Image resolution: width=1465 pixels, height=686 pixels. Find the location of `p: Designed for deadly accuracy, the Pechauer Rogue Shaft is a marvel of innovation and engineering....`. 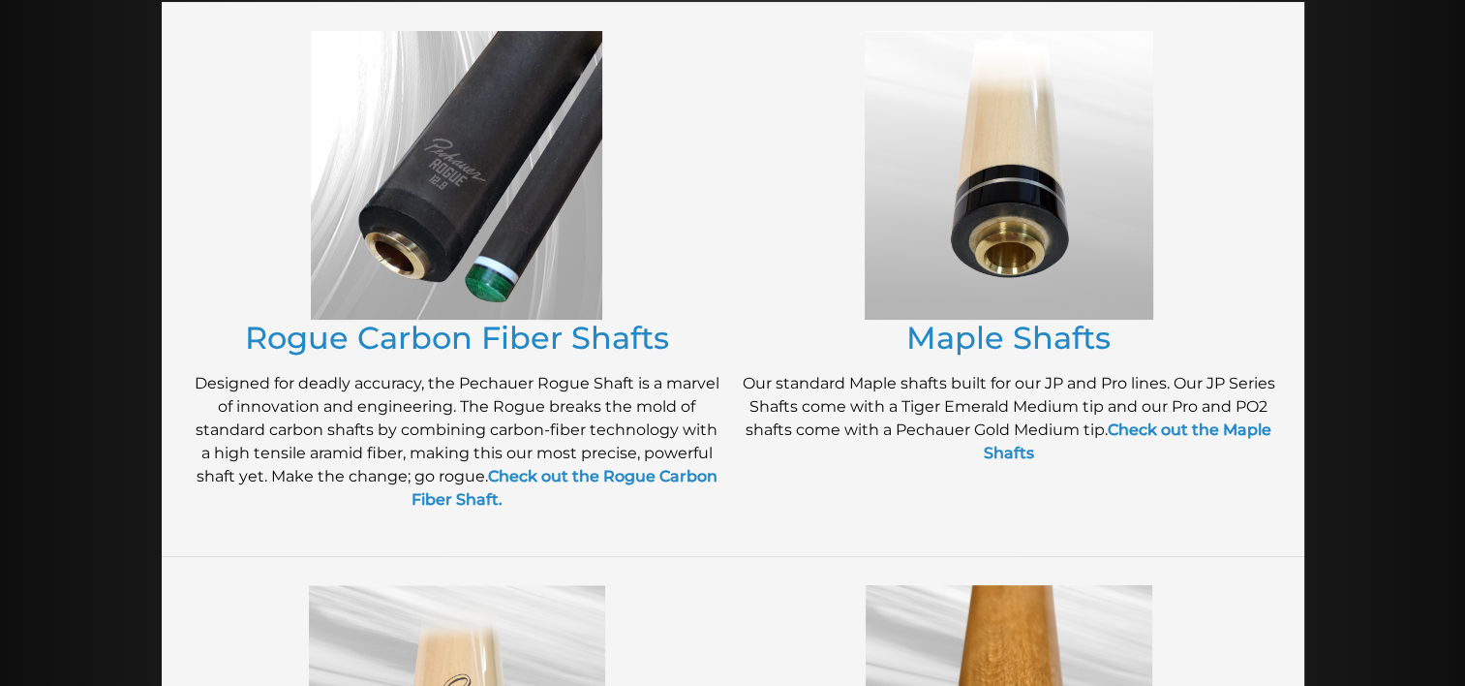

p: Designed for deadly accuracy, the Pechauer Rogue Shaft is a marvel of innovation and engineering.... is located at coordinates (457, 442).